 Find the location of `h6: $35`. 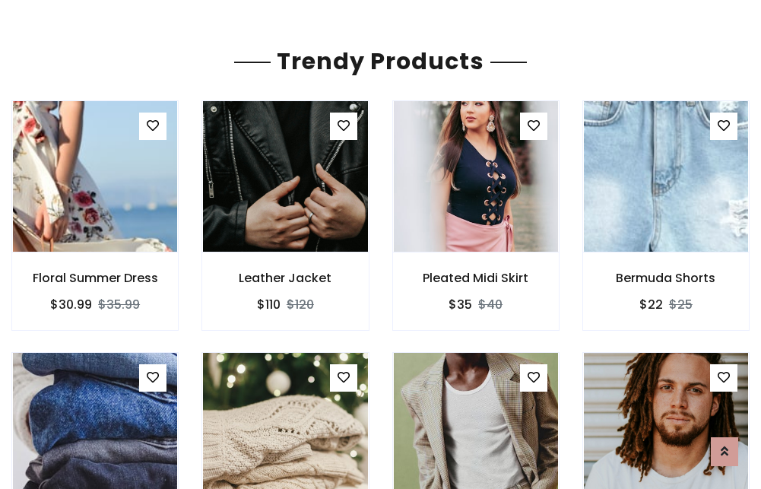

h6: $35 is located at coordinates (460, 304).